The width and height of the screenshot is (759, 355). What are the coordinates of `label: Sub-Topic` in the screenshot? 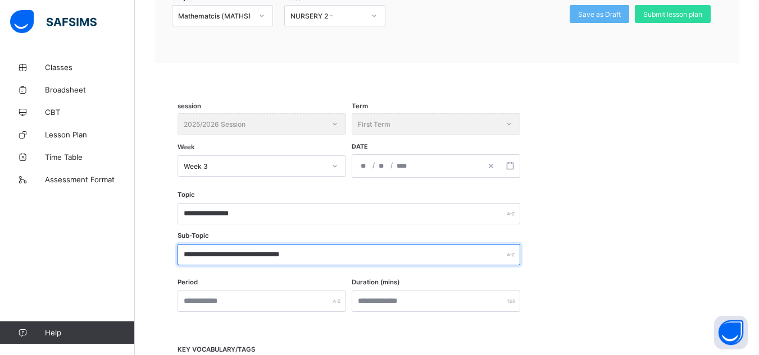 It's located at (193, 236).